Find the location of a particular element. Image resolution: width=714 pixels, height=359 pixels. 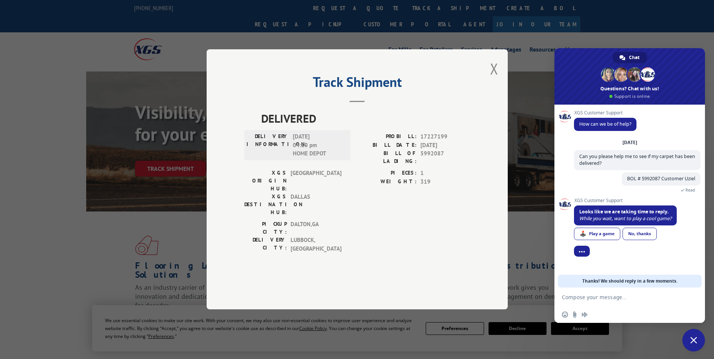

span: Audio message is located at coordinates (585, 315).